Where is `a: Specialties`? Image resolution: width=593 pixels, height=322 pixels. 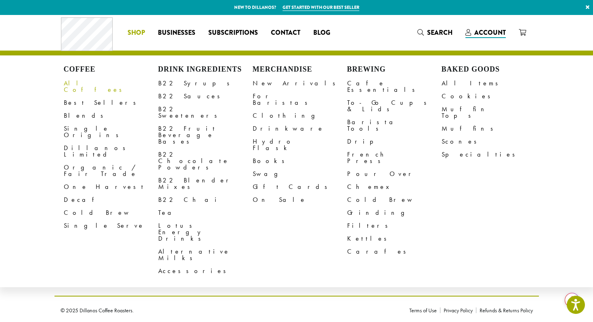
a: Specialties is located at coordinates (489, 154).